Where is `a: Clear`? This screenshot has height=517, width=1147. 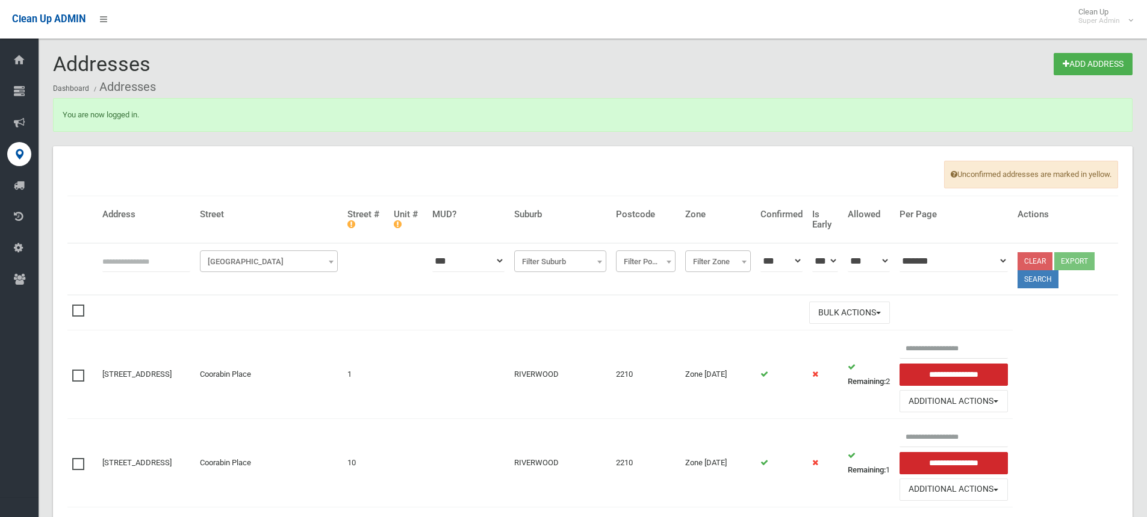 a: Clear is located at coordinates (1035, 261).